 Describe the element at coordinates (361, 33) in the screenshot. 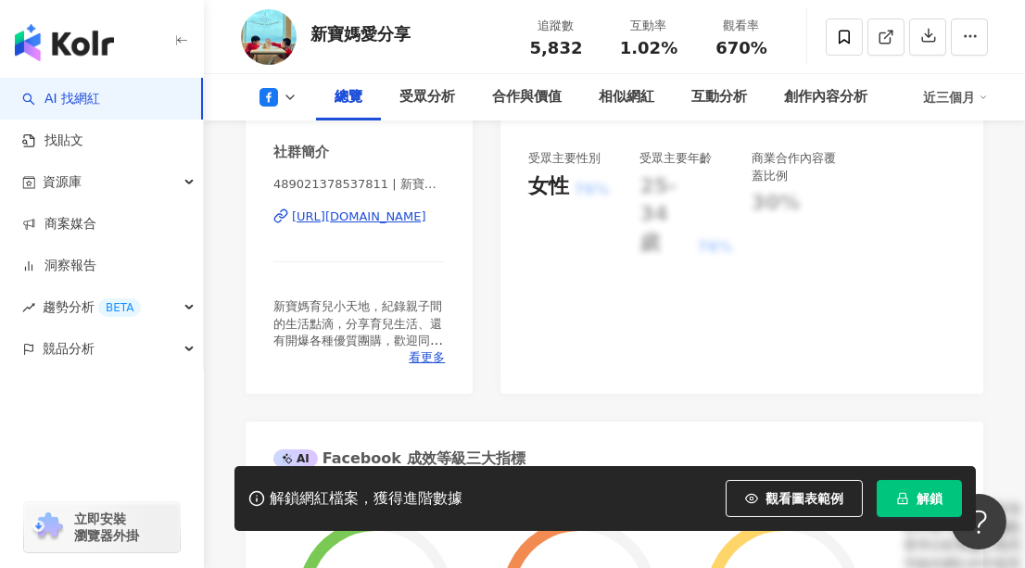

I see `div: 新寶媽愛分享` at that location.